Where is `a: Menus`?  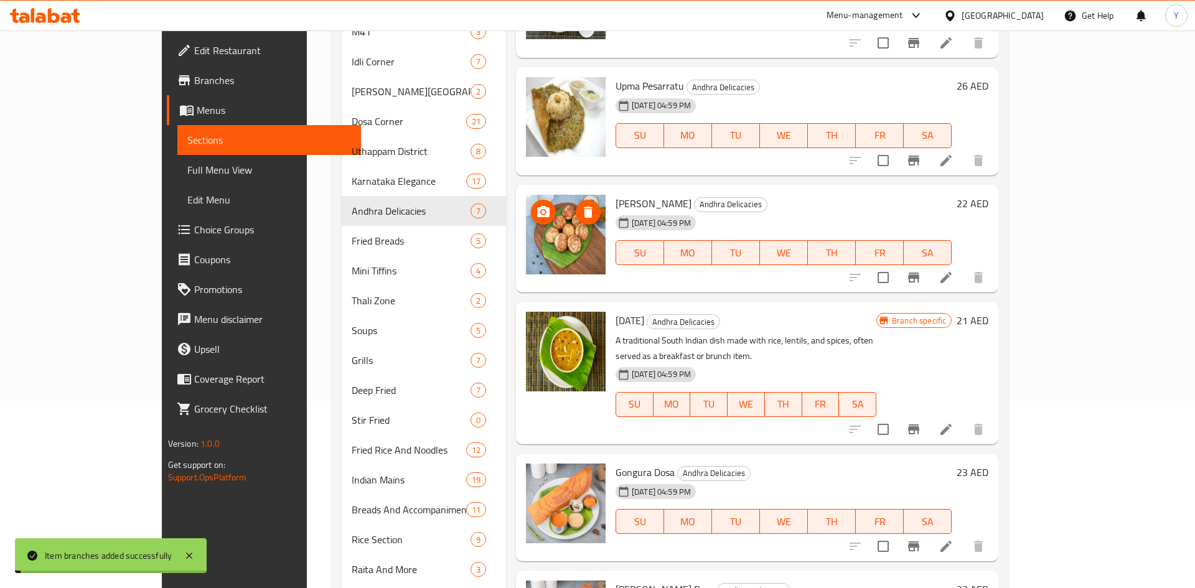
a: Menus is located at coordinates (264, 110).